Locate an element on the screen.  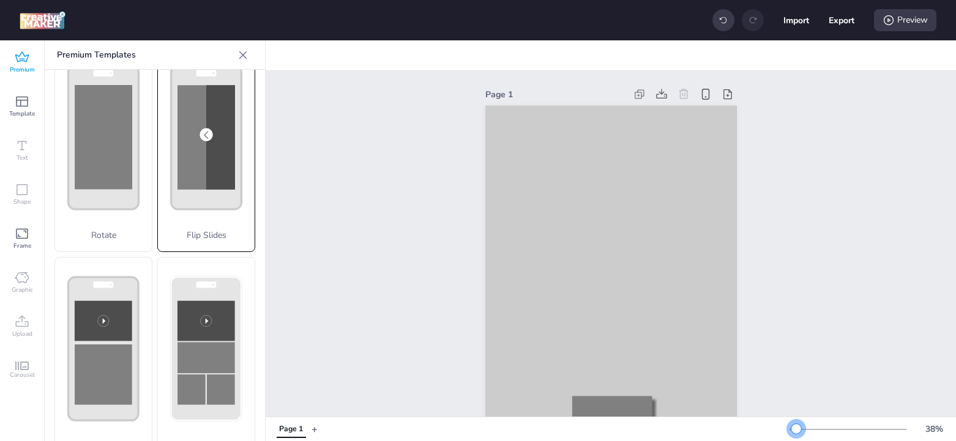
button: Import is located at coordinates (797, 20).